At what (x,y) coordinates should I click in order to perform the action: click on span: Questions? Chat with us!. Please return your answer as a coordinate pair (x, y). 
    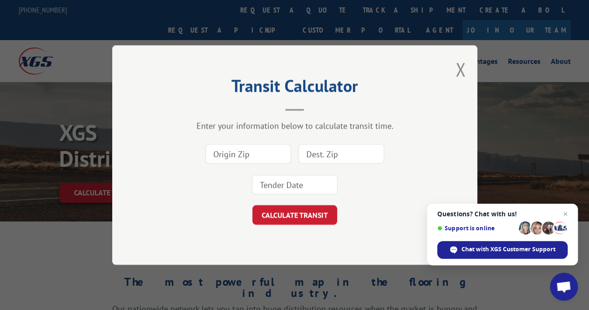
    Looking at the image, I should click on (502, 214).